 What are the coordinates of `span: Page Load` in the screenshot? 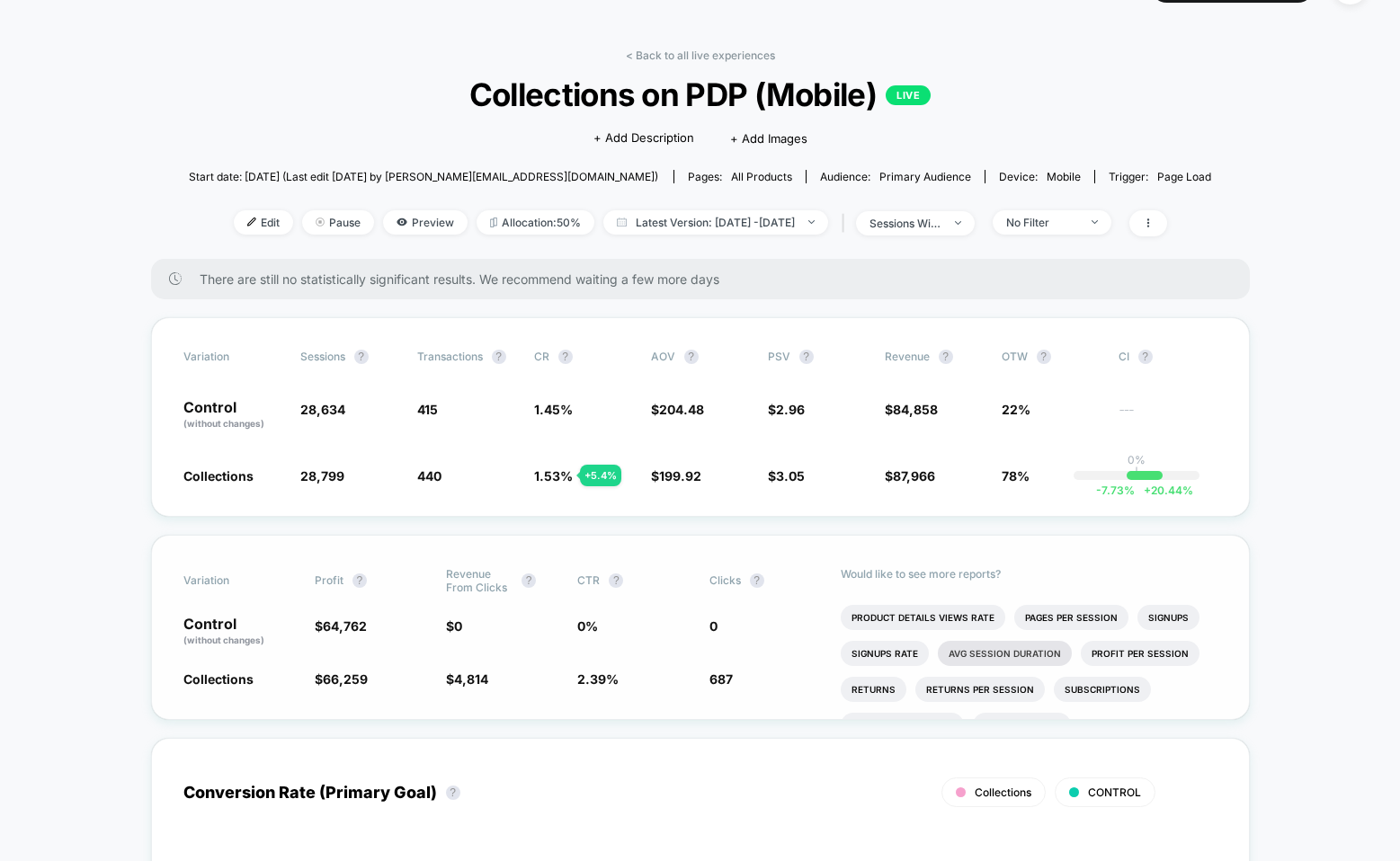 It's located at (1184, 176).